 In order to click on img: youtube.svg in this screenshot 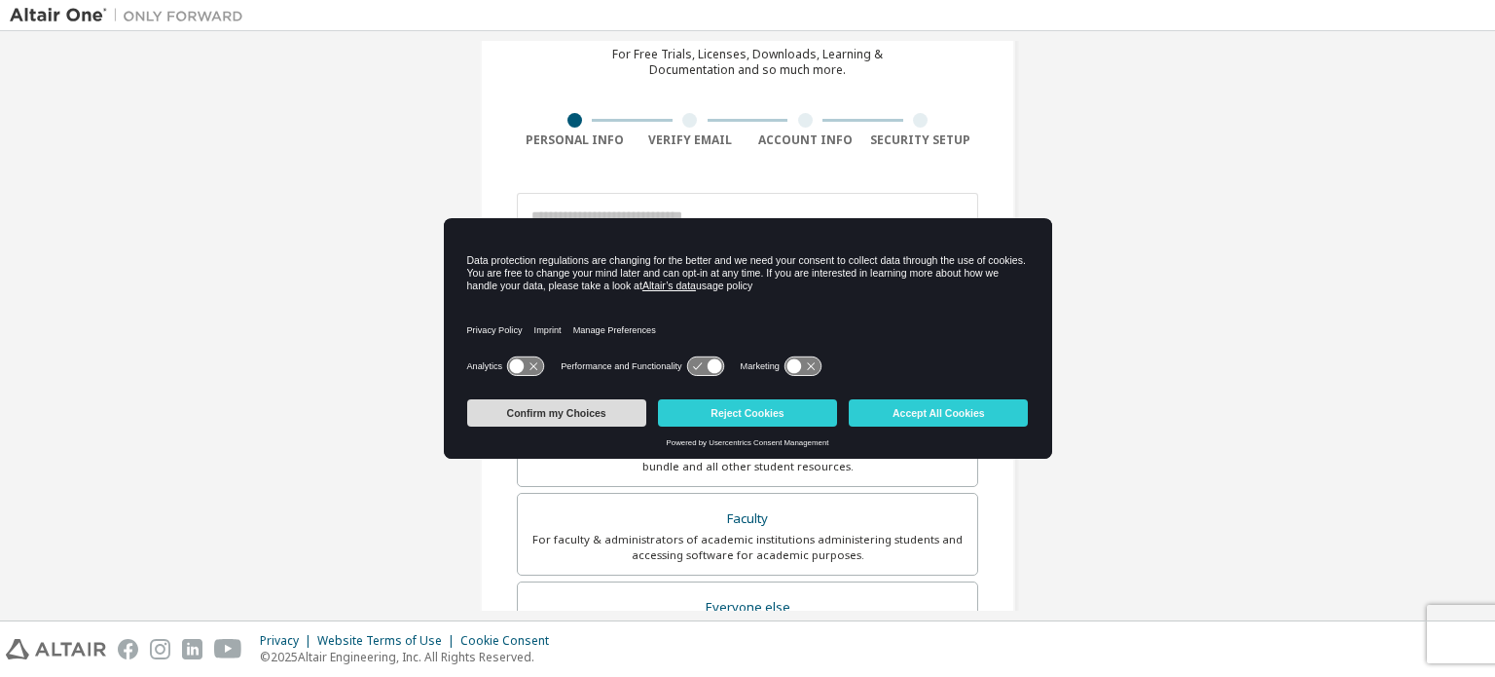, I will do `click(228, 648)`.